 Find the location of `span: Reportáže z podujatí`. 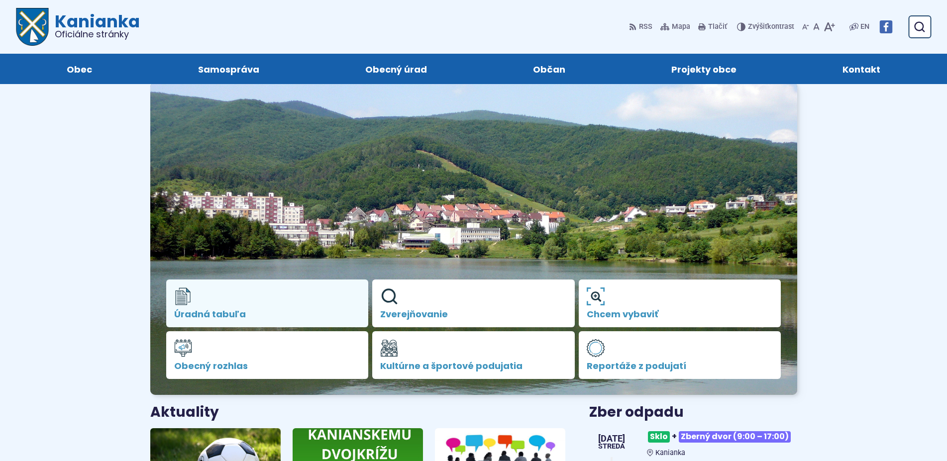

span: Reportáže z podujatí is located at coordinates (680, 366).